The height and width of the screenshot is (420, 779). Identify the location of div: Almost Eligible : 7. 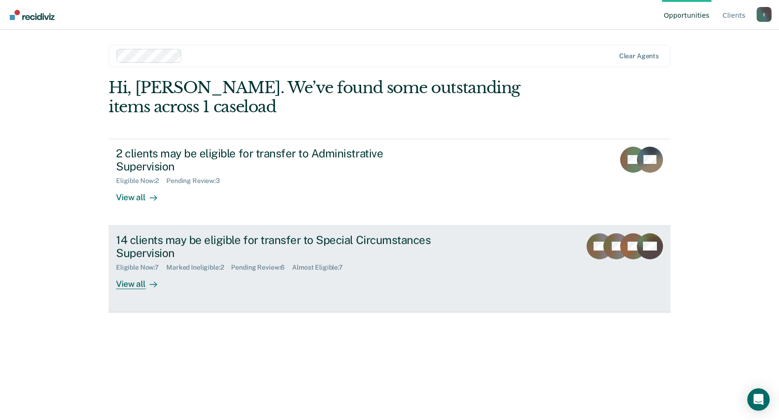
(321, 268).